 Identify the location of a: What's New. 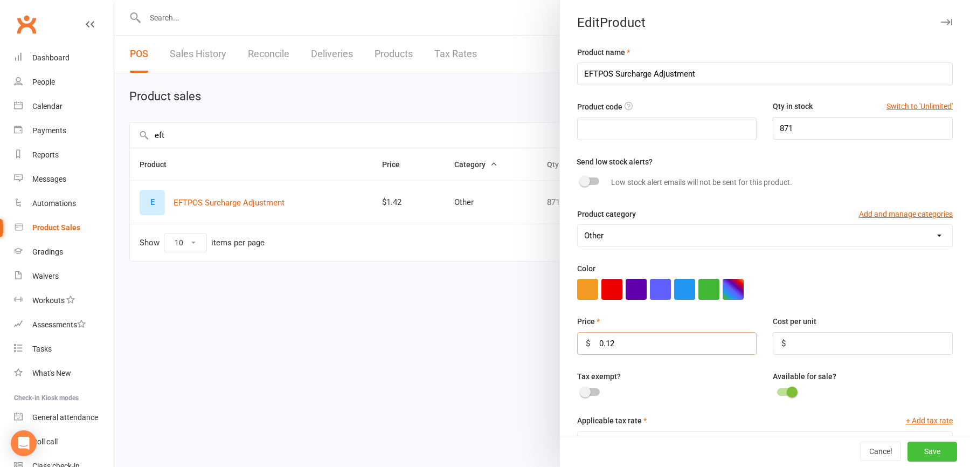
(64, 373).